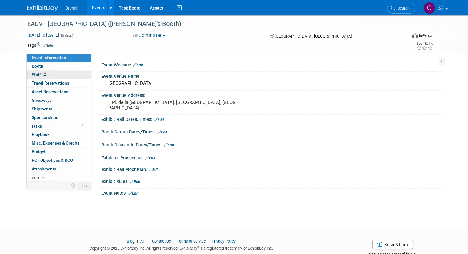  What do you see at coordinates (271, 94) in the screenshot?
I see `div: Event Venue Address:` at bounding box center [271, 94].